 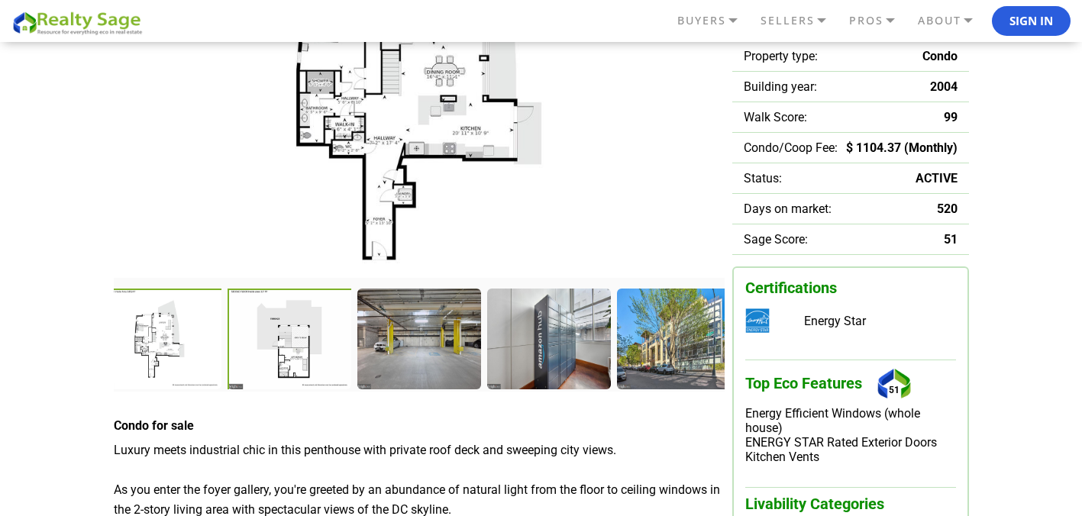 What do you see at coordinates (835, 321) in the screenshot?
I see `span: Energy Star` at bounding box center [835, 321].